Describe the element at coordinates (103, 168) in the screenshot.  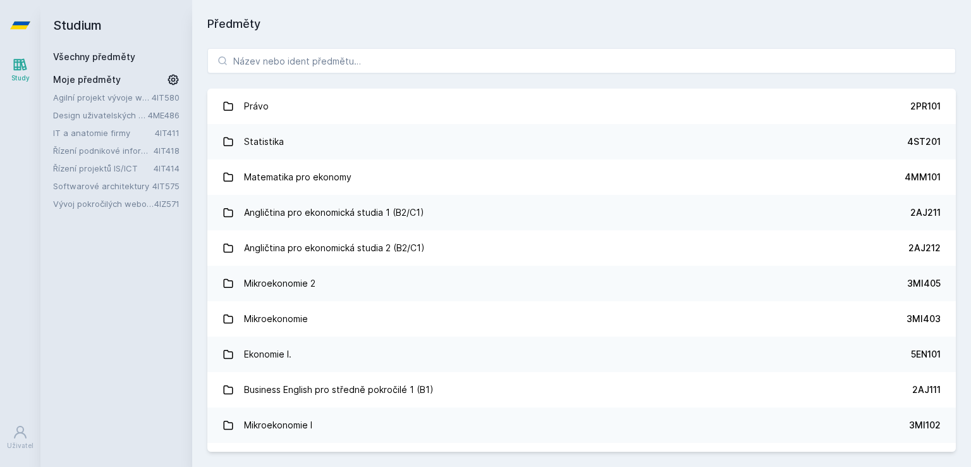
I see `a: Řízení projektů IS/ICT` at that location.